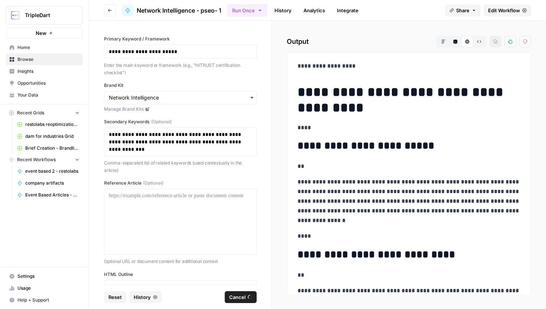  What do you see at coordinates (409, 42) in the screenshot?
I see `h2: Output` at bounding box center [409, 42].